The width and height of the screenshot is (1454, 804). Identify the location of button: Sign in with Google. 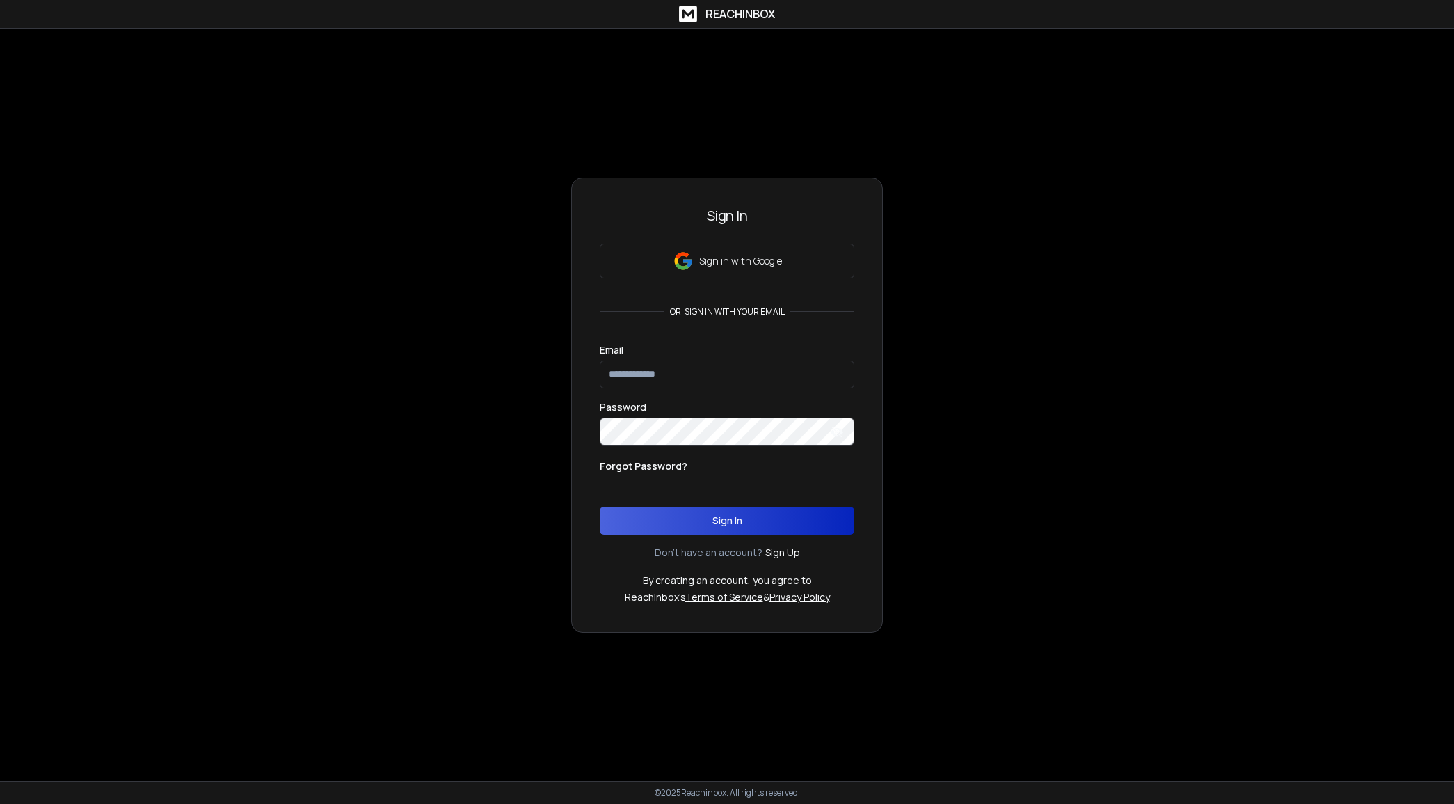
(727, 261).